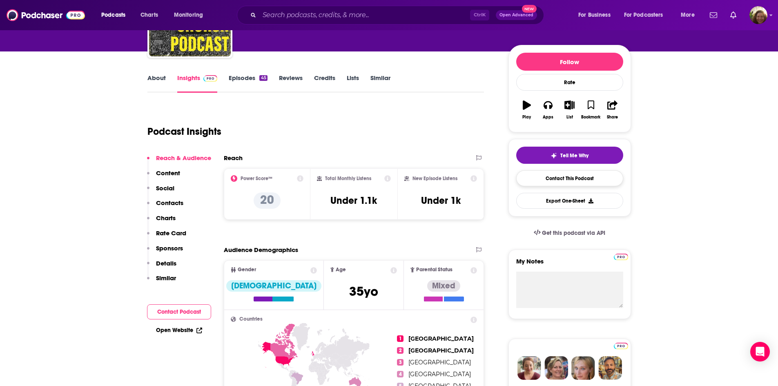  What do you see at coordinates (46, 15) in the screenshot?
I see `a: Podchaser - Follow, Share and Rate Podcasts` at bounding box center [46, 15].